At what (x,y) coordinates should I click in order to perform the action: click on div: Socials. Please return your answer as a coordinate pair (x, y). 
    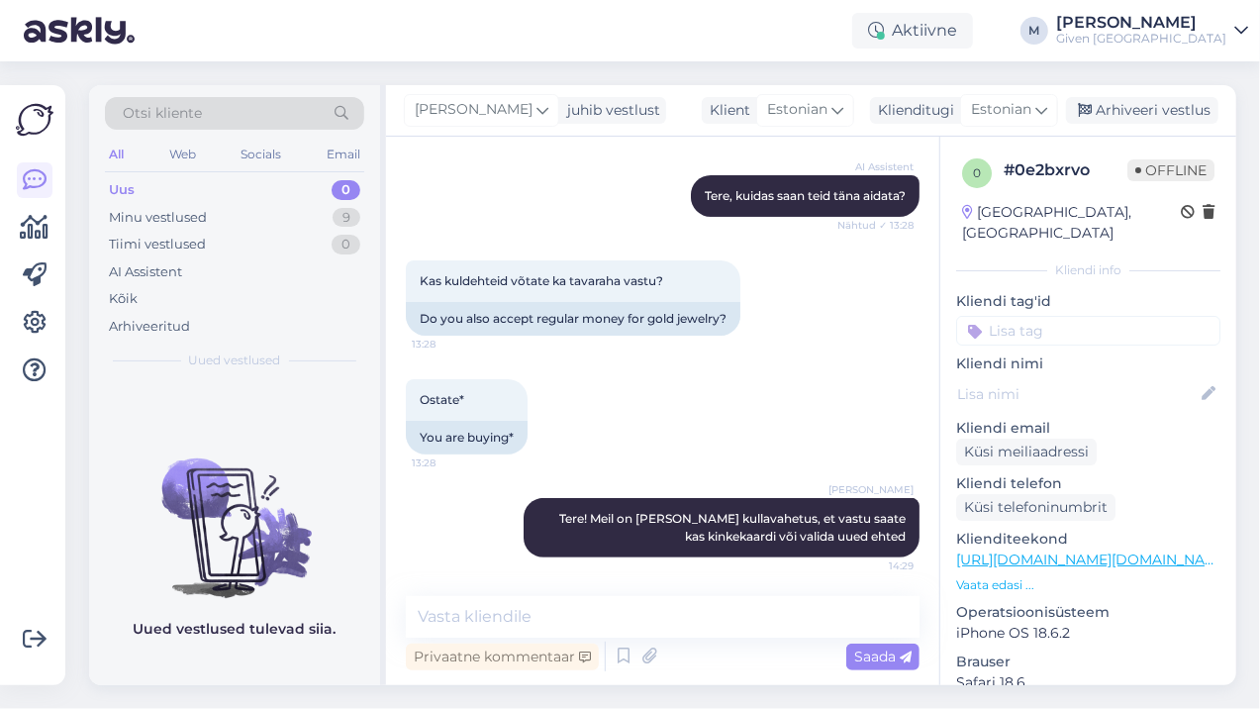
    Looking at the image, I should click on (260, 154).